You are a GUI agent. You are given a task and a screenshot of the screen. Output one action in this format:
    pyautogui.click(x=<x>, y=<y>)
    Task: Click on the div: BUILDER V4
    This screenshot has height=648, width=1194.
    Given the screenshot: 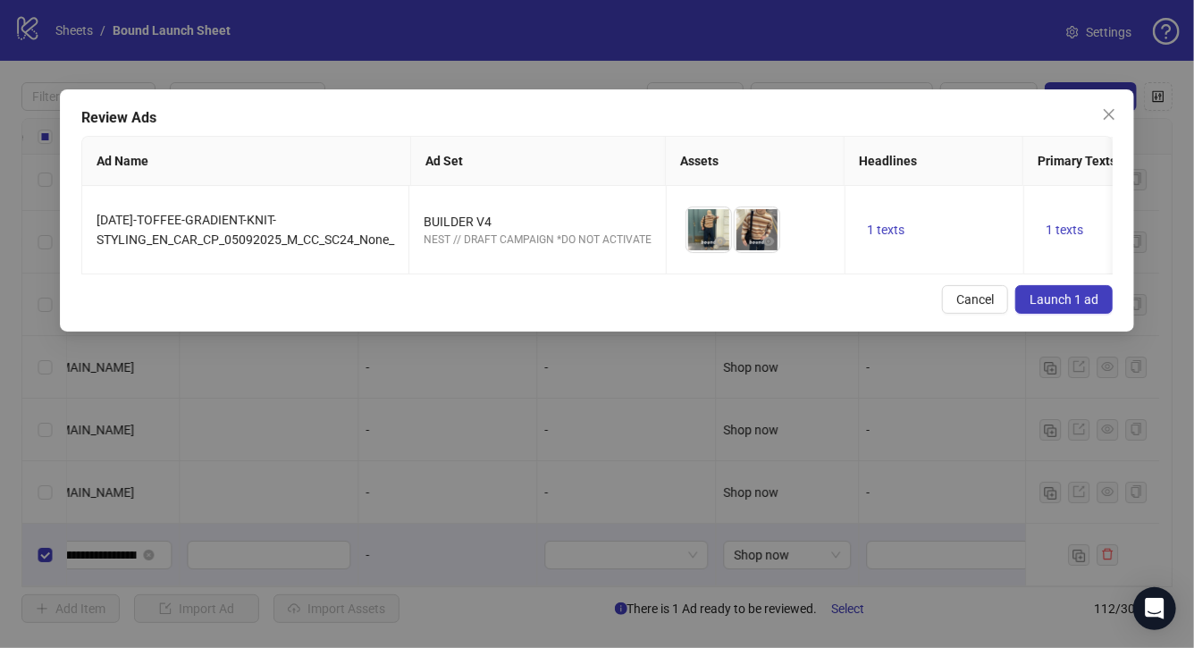 What is the action you would take?
    pyautogui.click(x=537, y=222)
    